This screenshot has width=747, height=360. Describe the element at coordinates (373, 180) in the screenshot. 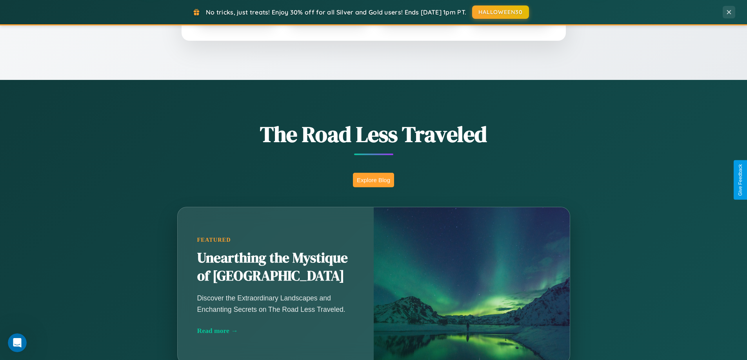

I see `button: Explore Blog` at that location.